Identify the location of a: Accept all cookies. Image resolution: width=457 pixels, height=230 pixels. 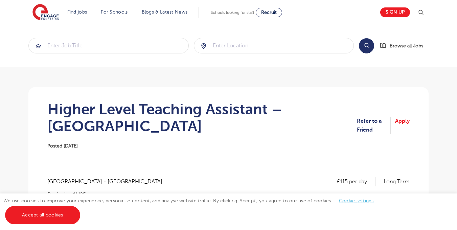
(43, 215).